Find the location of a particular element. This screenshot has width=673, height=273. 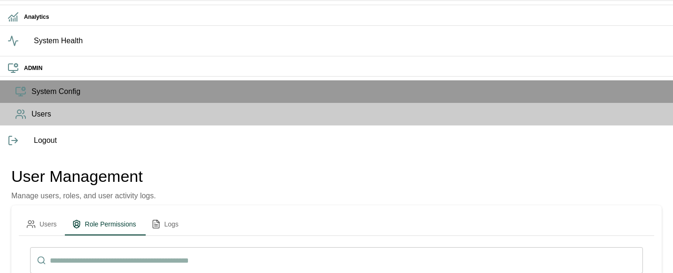

p: Manage users, roles, and user activity logs. is located at coordinates (84, 196).